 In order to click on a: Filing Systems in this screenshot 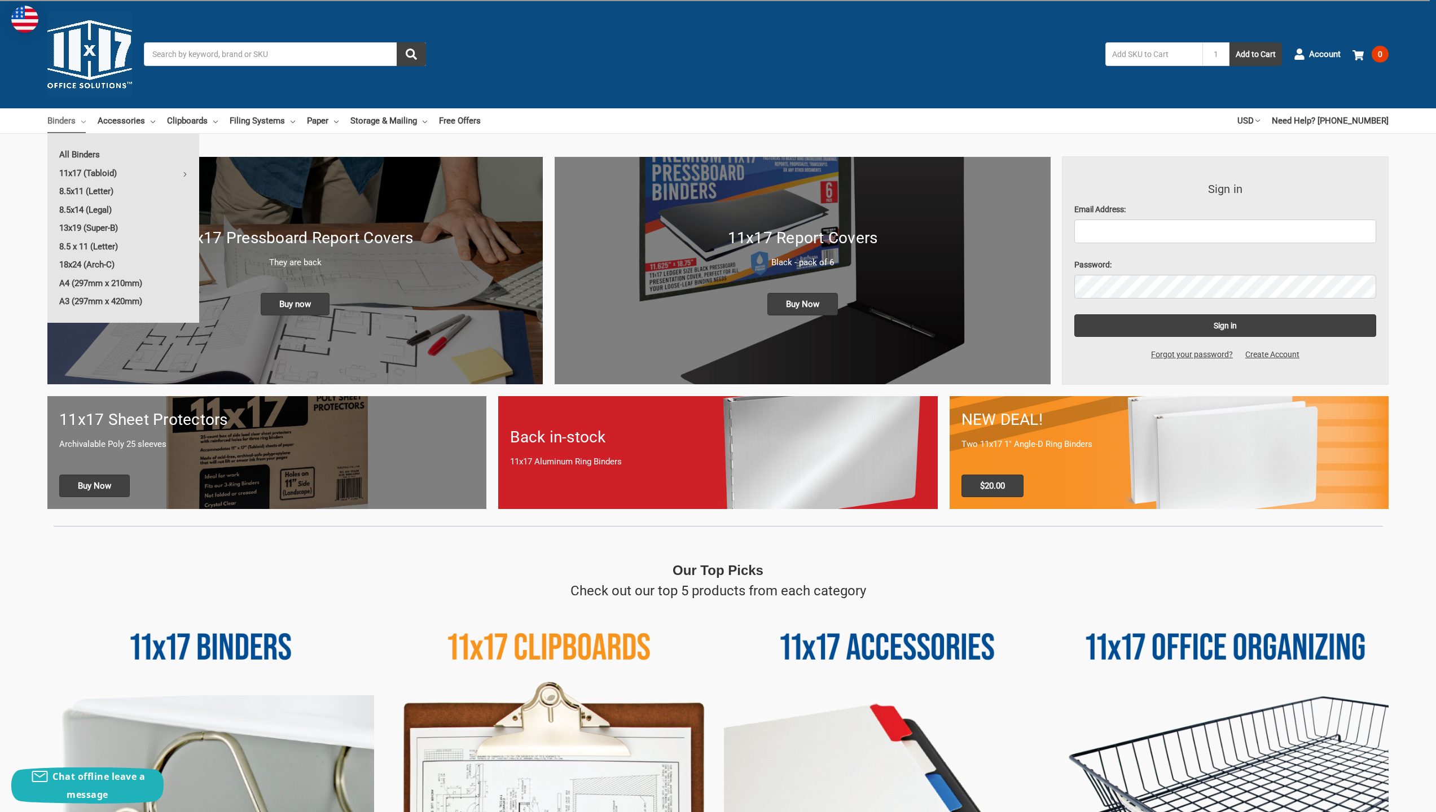, I will do `click(262, 121)`.